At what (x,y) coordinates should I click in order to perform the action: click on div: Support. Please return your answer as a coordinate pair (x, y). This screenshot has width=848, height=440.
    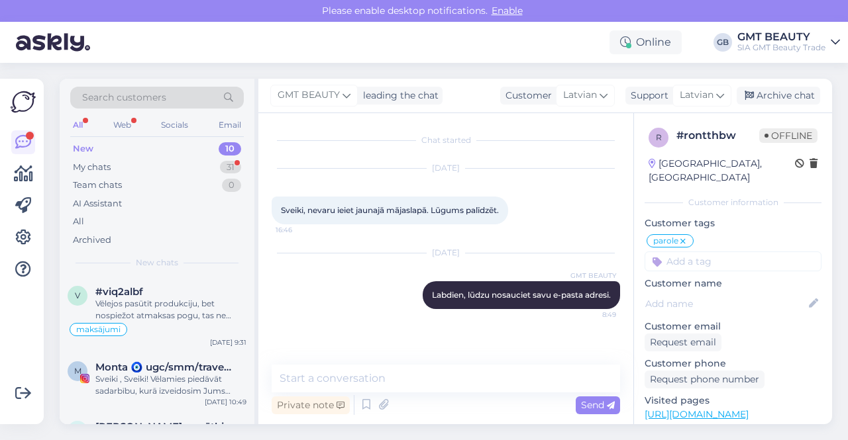
    Looking at the image, I should click on (646, 95).